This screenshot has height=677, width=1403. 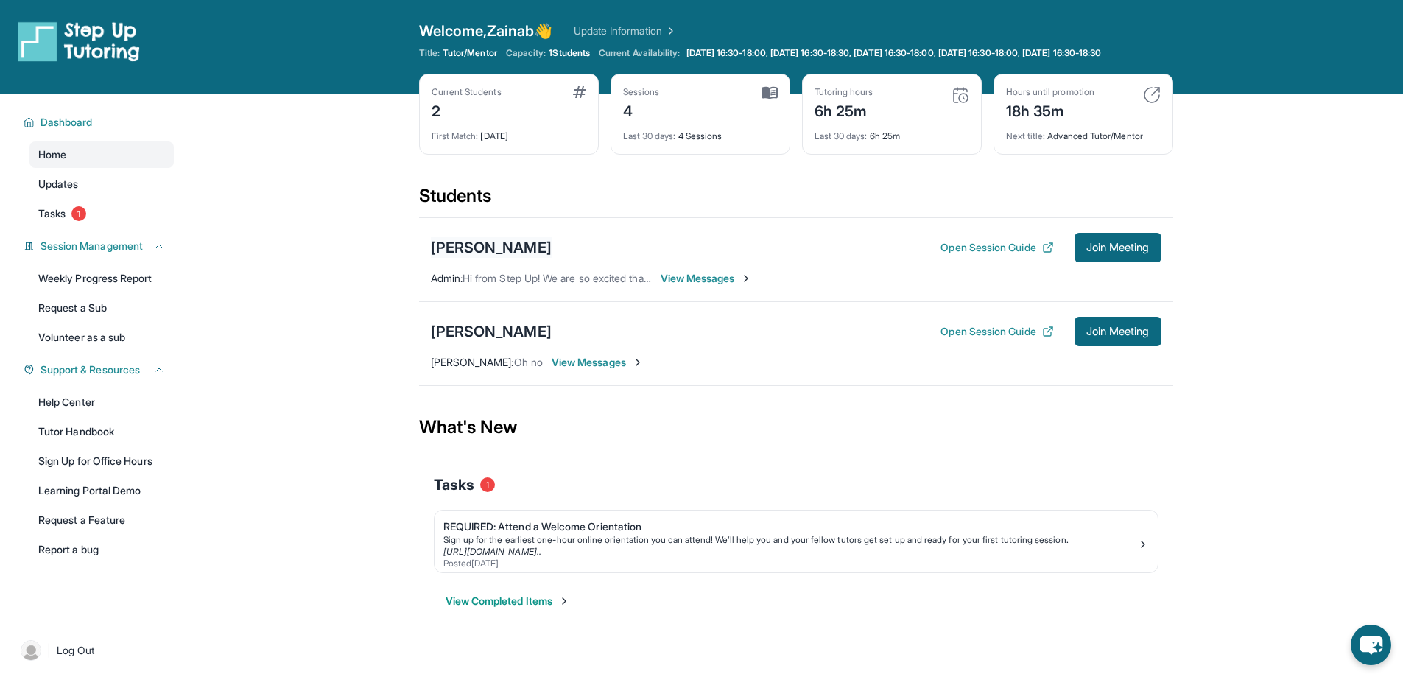 What do you see at coordinates (102, 214) in the screenshot?
I see `a: Tasks1` at bounding box center [102, 214].